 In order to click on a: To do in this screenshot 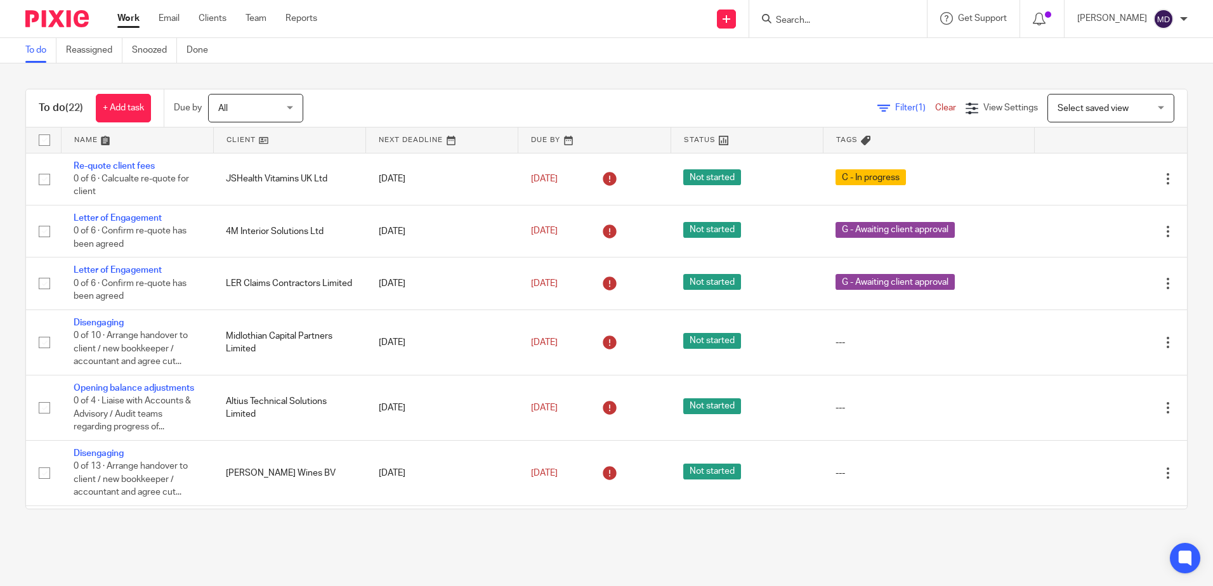, I will do `click(41, 50)`.